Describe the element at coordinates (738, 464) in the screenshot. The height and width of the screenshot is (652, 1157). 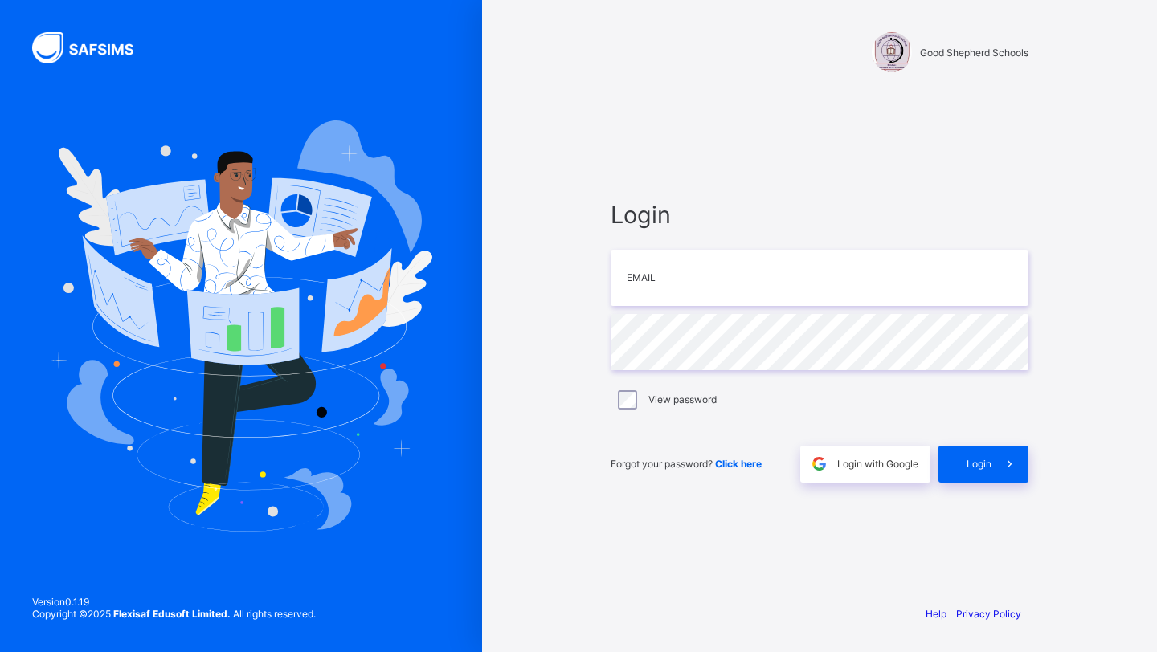
I see `a: Click here` at that location.